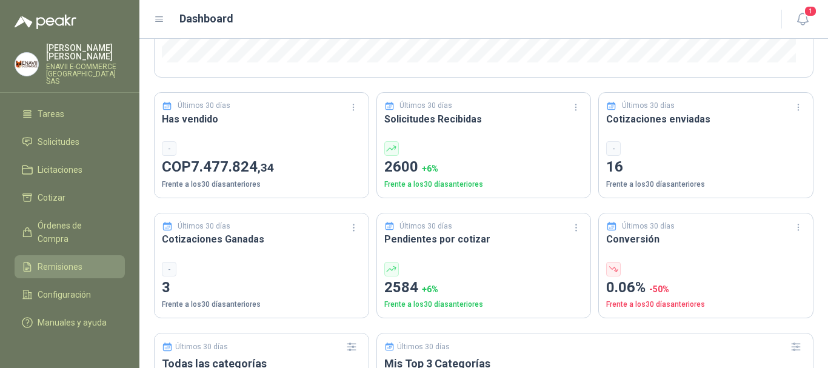 This screenshot has width=828, height=368. Describe the element at coordinates (75, 232) in the screenshot. I see `span: Órdenes de Compra` at that location.